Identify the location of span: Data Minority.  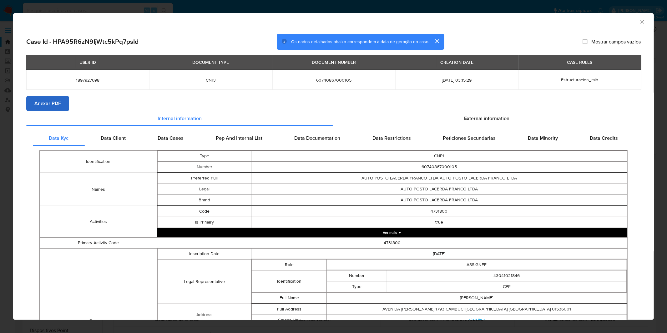
(543, 138).